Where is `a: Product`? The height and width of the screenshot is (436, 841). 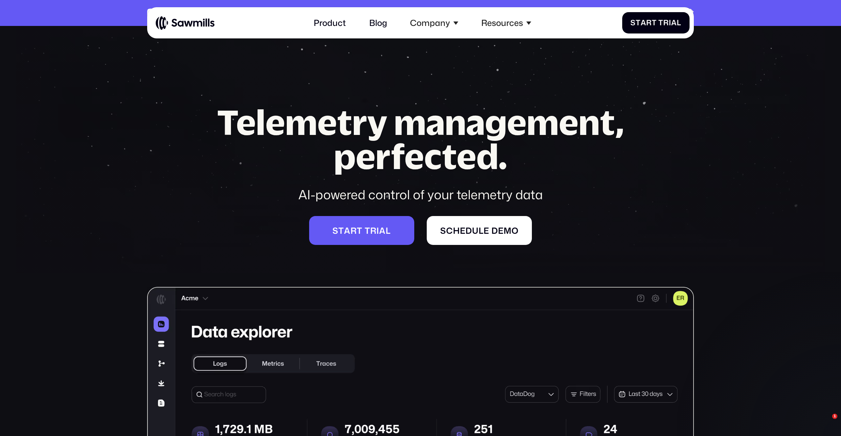
a: Product is located at coordinates (330, 23).